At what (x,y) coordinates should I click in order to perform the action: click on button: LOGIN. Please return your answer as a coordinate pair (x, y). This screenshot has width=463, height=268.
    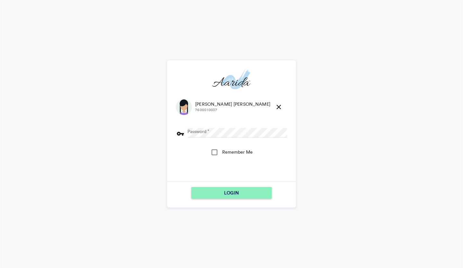
    Looking at the image, I should click on (231, 193).